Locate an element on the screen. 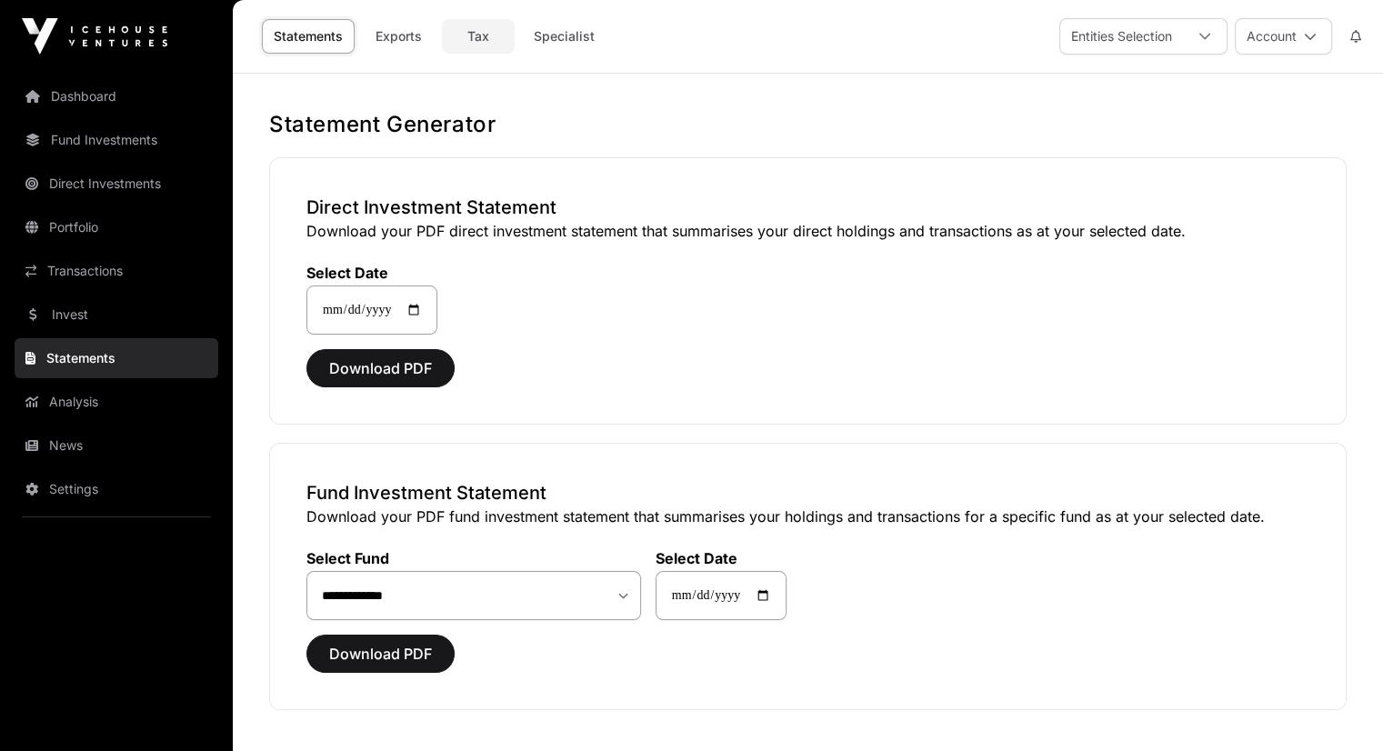 The width and height of the screenshot is (1383, 751). a: Direct Investments is located at coordinates (116, 184).